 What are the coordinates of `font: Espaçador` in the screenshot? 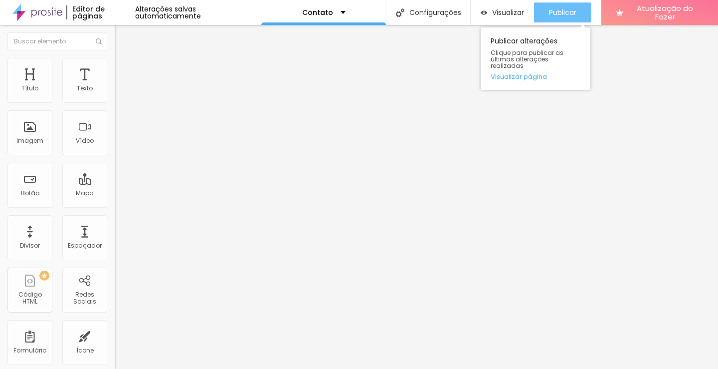 It's located at (85, 245).